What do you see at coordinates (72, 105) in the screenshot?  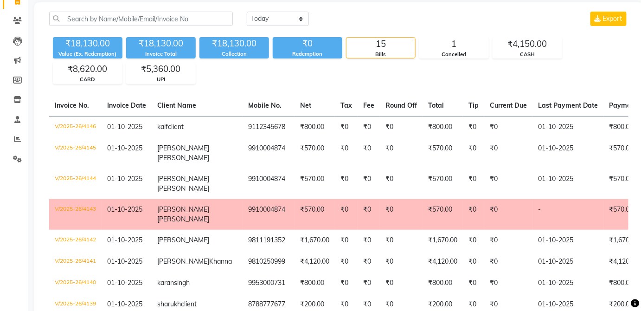 I see `span: Invoice No.` at bounding box center [72, 105].